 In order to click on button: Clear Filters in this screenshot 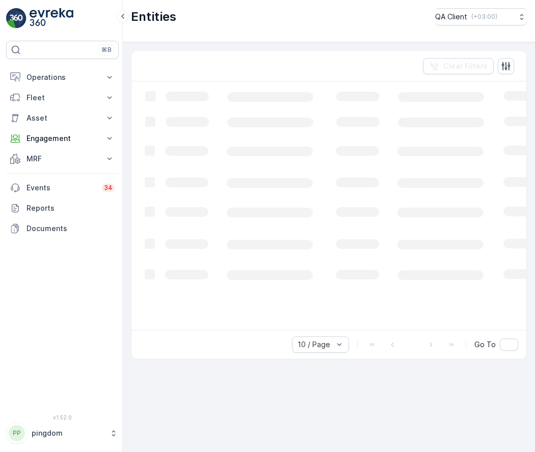, I will do `click(458, 66)`.